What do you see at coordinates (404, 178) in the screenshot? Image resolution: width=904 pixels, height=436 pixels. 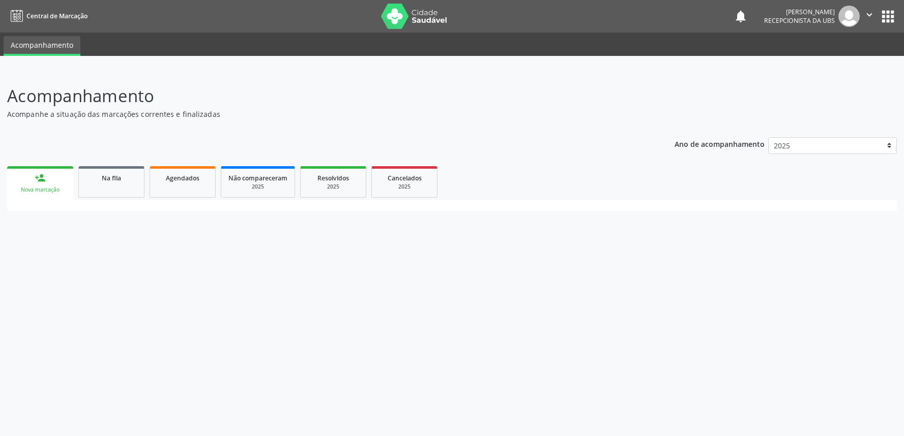 I see `span: Cancelados` at bounding box center [404, 178].